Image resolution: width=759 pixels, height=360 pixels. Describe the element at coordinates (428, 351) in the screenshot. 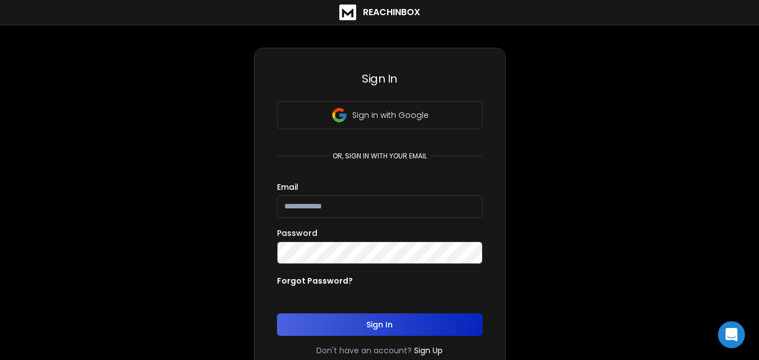

I see `a: Sign Up` at that location.